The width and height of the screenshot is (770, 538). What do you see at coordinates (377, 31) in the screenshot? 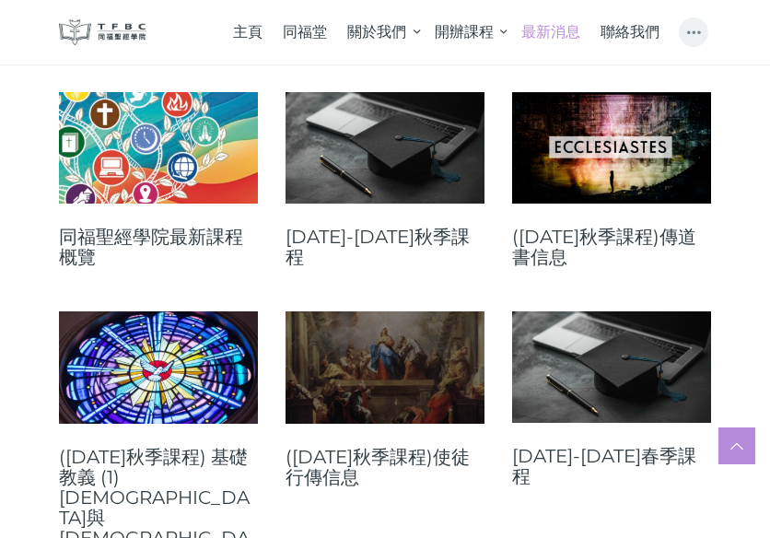
I see `span: 關於我們` at bounding box center [377, 31].